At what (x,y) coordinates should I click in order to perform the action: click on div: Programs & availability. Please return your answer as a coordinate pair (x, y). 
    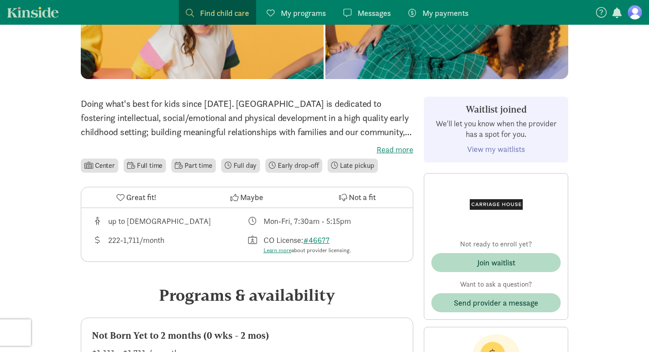
    Looking at the image, I should click on (247, 295).